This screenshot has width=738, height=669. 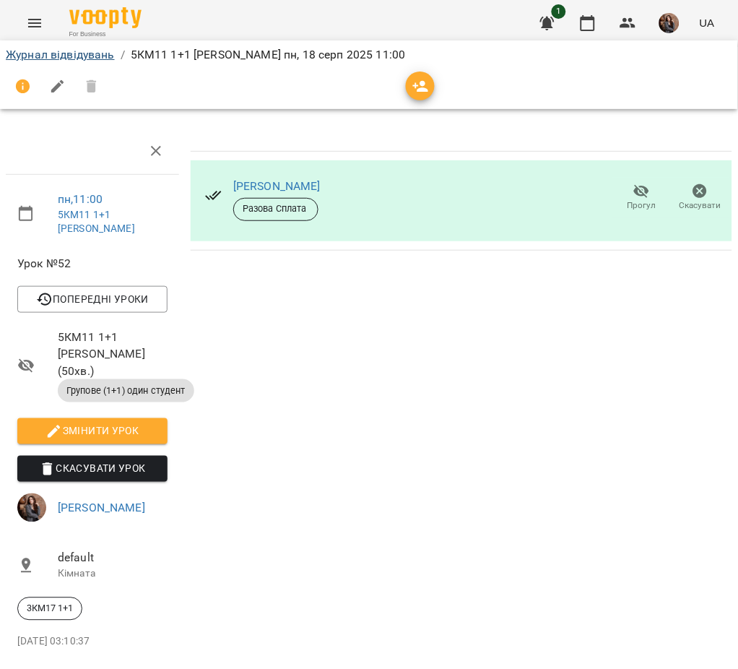 What do you see at coordinates (92, 299) in the screenshot?
I see `span: Попередні уроки` at bounding box center [92, 299].